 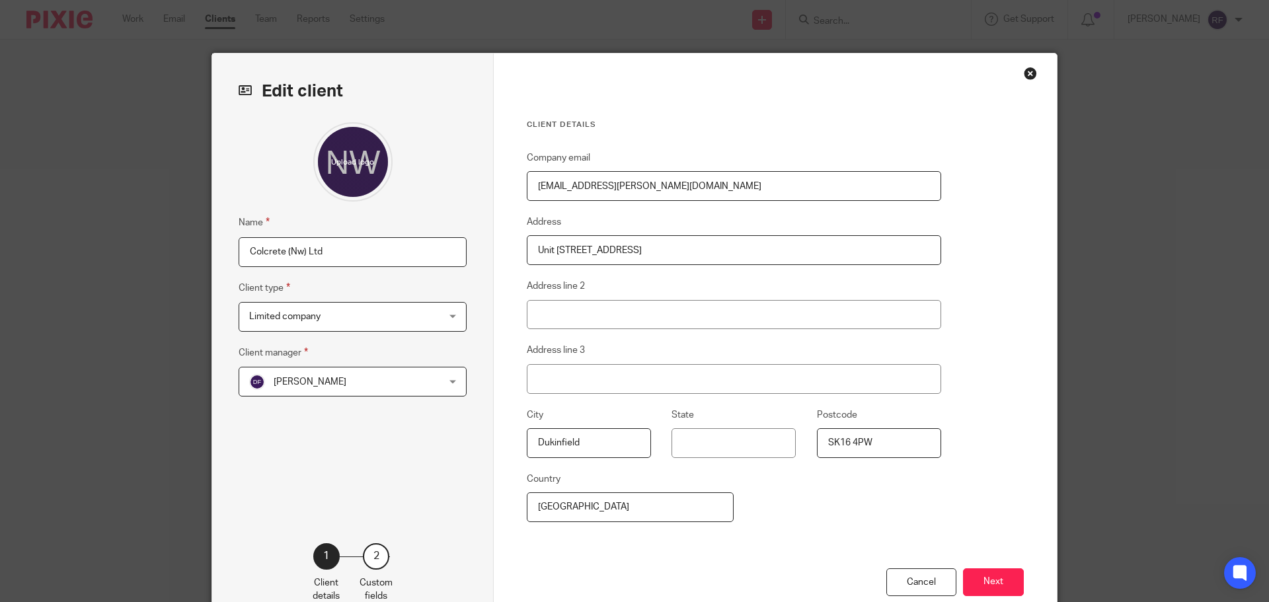 I want to click on h3: Client details, so click(x=734, y=125).